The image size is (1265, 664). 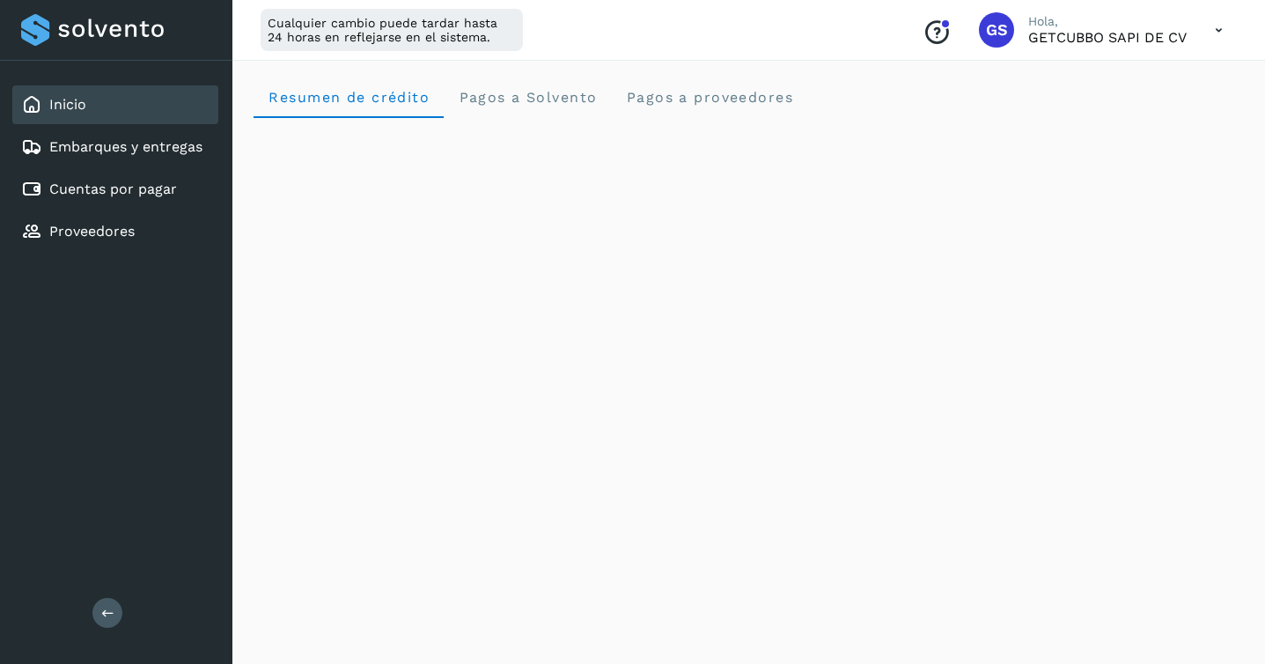 What do you see at coordinates (1108, 21) in the screenshot?
I see `p: Hola,` at bounding box center [1108, 21].